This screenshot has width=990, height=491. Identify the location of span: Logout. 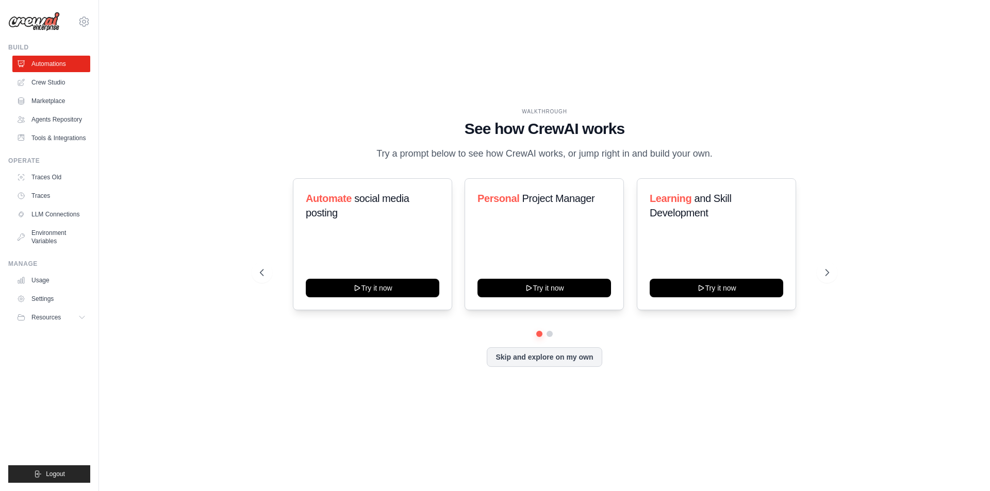
(55, 474).